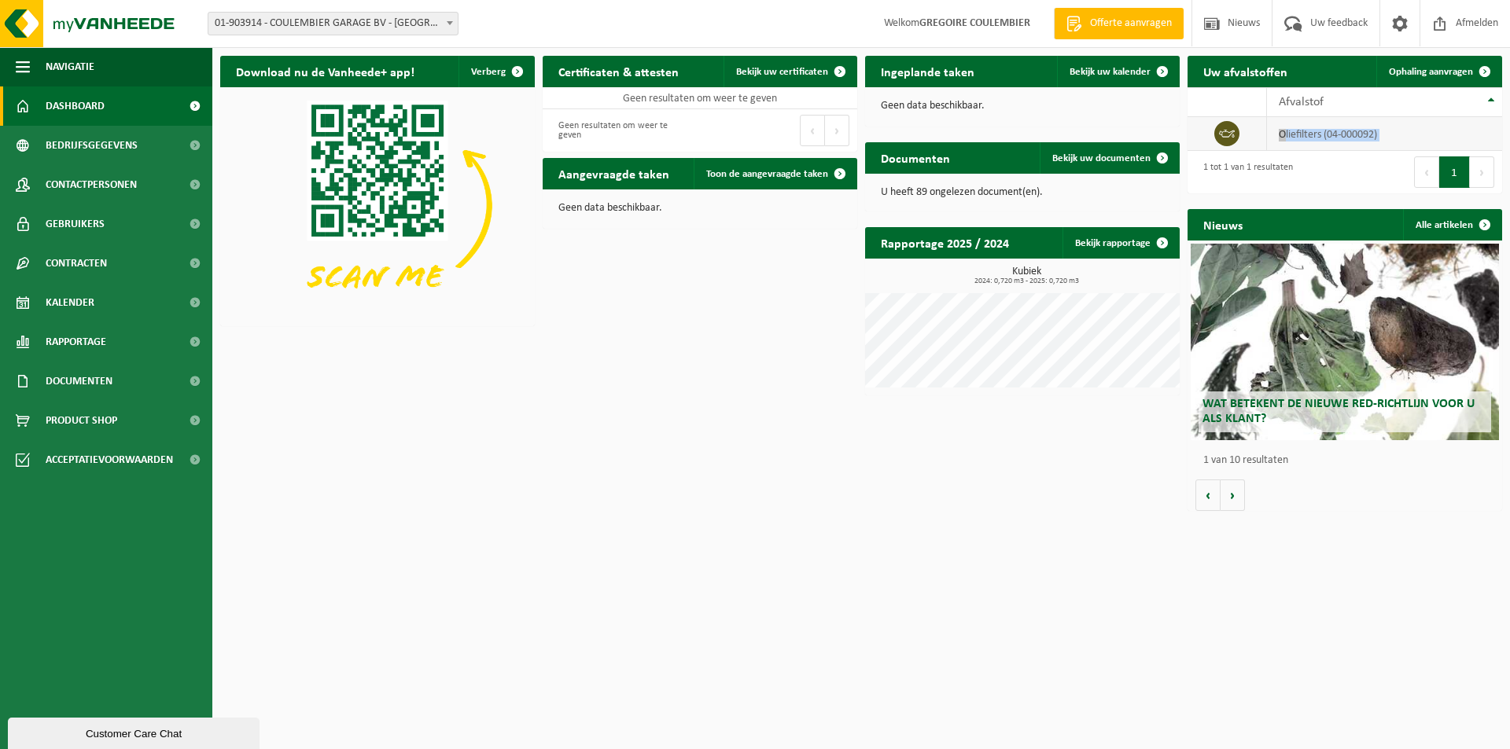 The width and height of the screenshot is (1510, 749). Describe the element at coordinates (79, 381) in the screenshot. I see `span: Documenten` at that location.